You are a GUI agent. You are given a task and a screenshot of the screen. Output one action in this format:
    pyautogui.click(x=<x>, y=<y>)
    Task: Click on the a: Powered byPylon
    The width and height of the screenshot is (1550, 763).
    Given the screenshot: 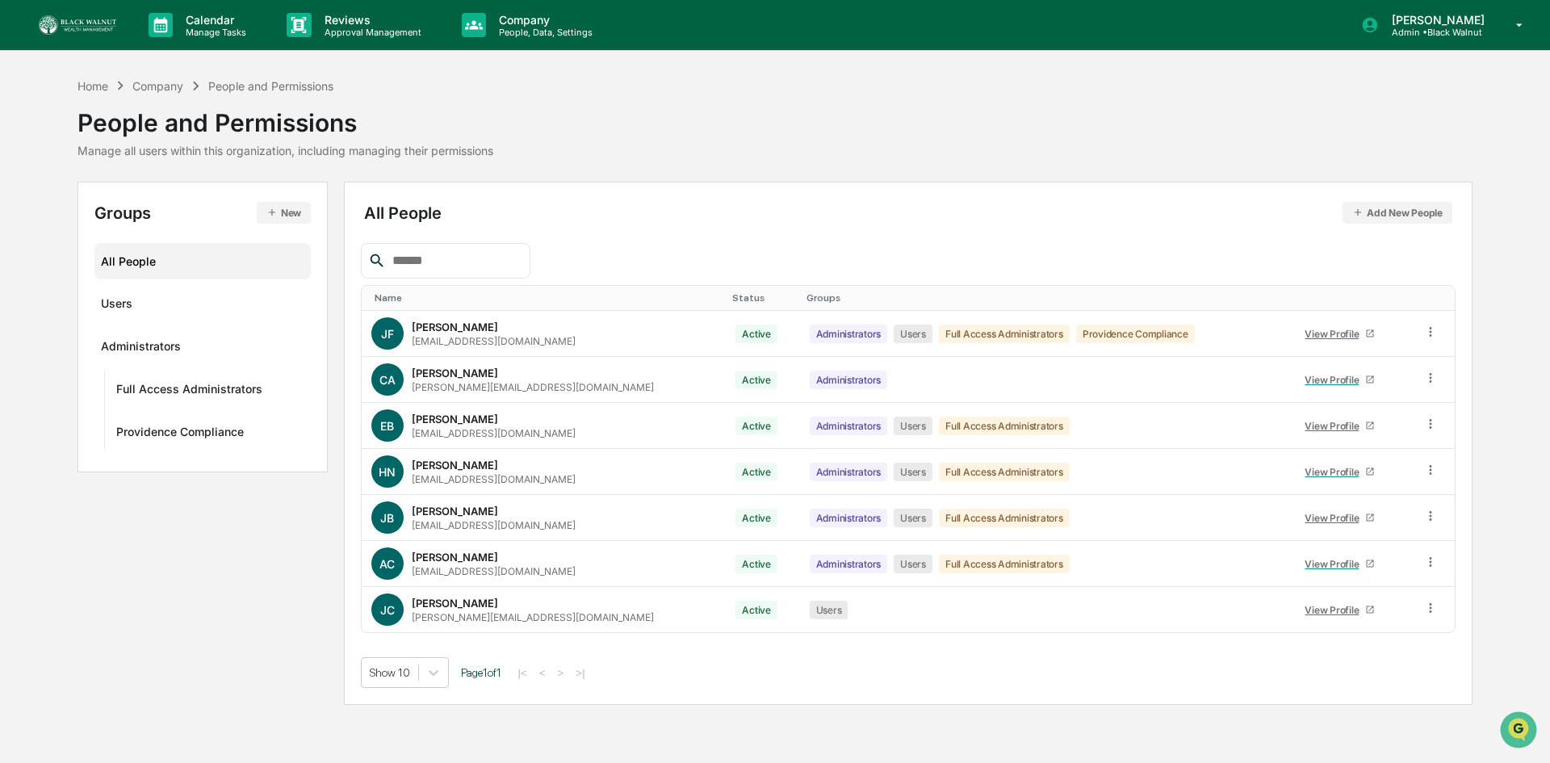 What is the action you would take?
    pyautogui.click(x=154, y=279)
    